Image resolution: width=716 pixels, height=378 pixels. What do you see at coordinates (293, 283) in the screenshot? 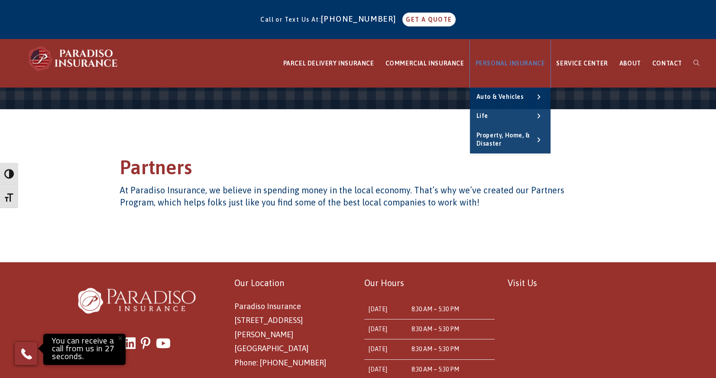
I see `p: Our Location` at bounding box center [293, 283].